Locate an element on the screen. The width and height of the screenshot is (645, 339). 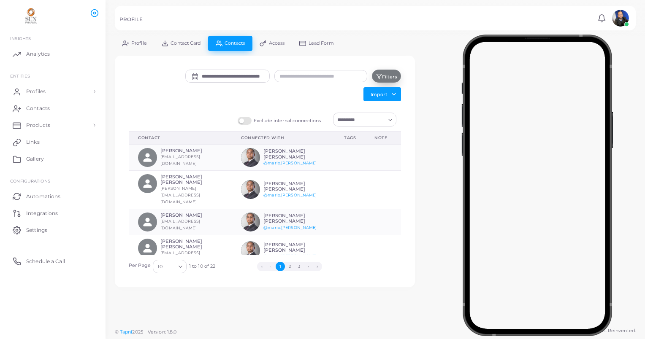
span: Gallery is located at coordinates (35, 159).